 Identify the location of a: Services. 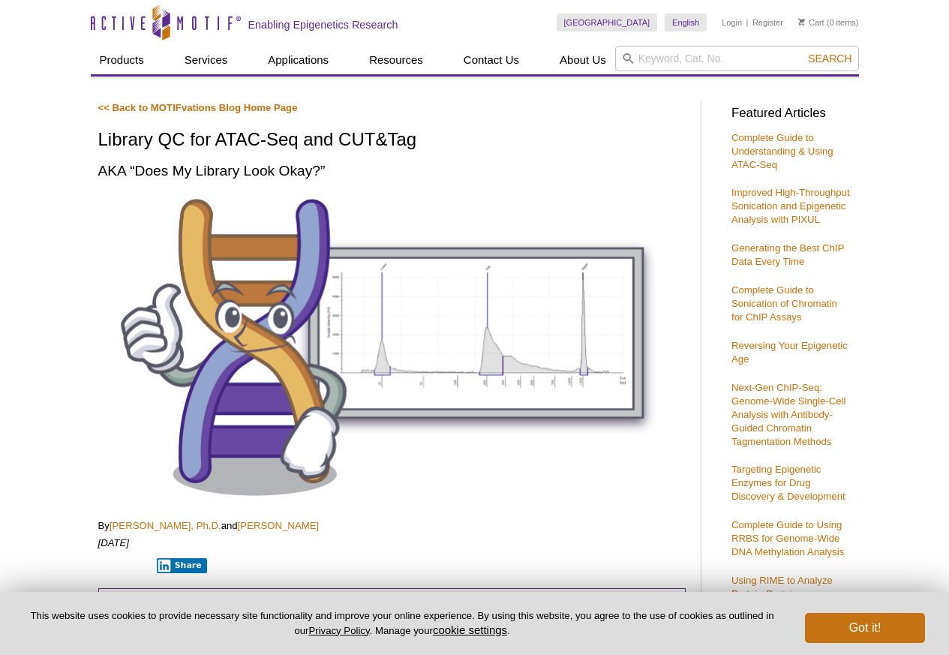
(206, 60).